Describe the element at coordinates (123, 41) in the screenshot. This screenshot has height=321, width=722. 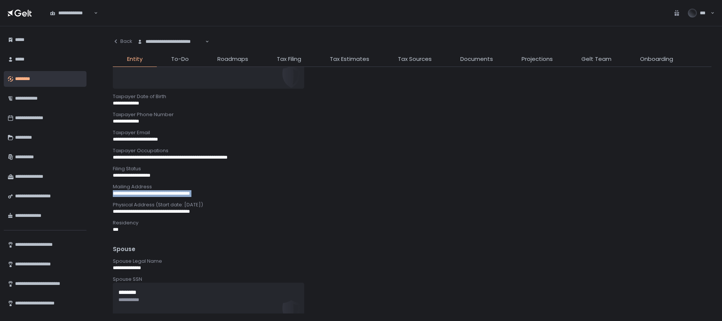
I see `button: Back` at that location.